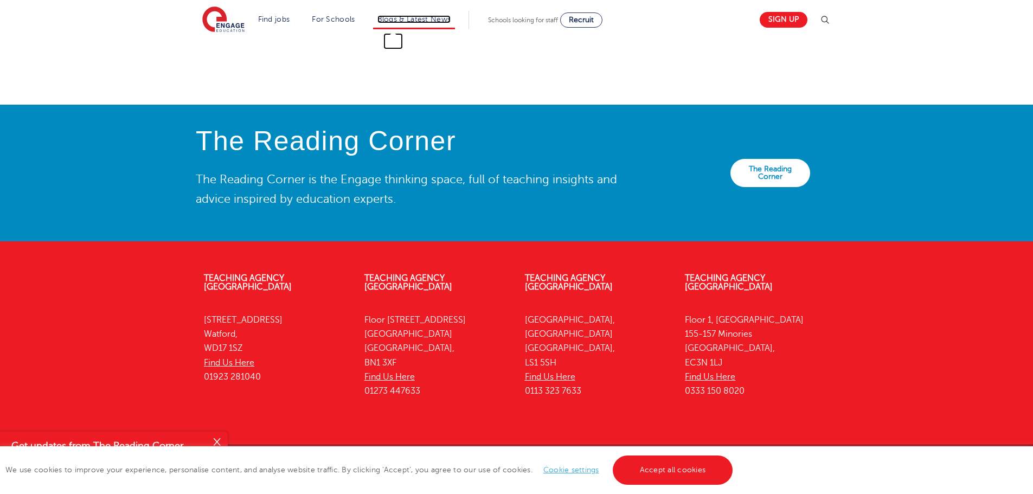 This screenshot has width=1033, height=494. I want to click on span: Recruit, so click(581, 20).